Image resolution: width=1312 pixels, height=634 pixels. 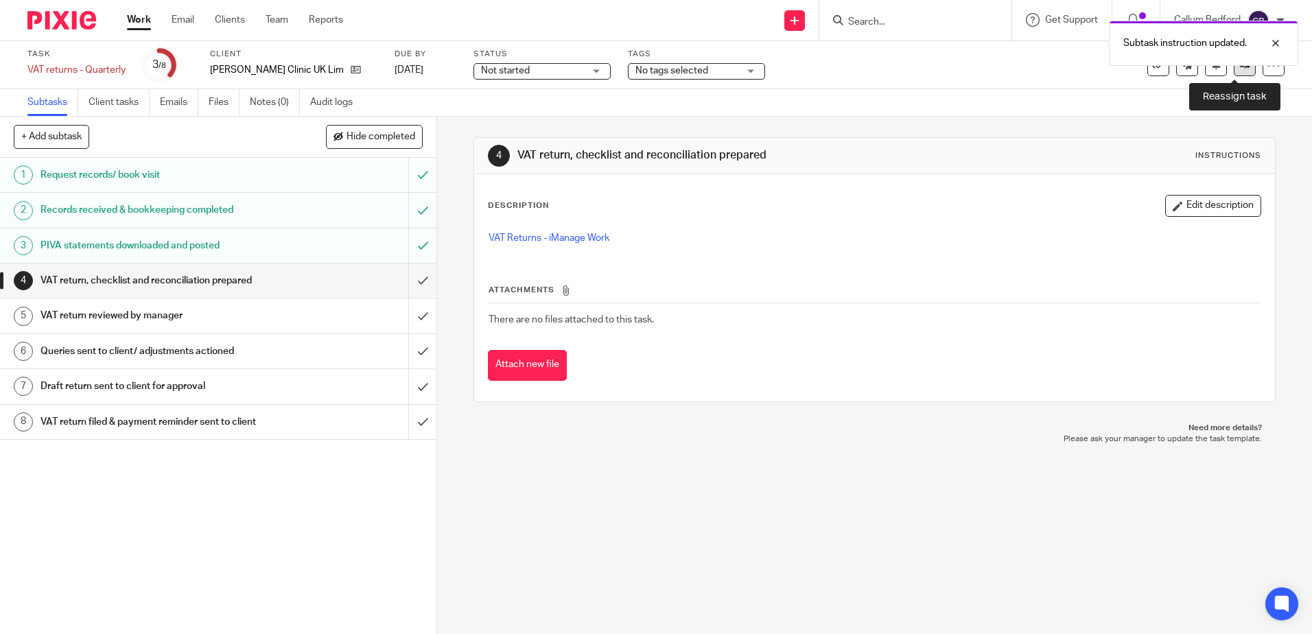 I want to click on span: Not started, so click(x=505, y=71).